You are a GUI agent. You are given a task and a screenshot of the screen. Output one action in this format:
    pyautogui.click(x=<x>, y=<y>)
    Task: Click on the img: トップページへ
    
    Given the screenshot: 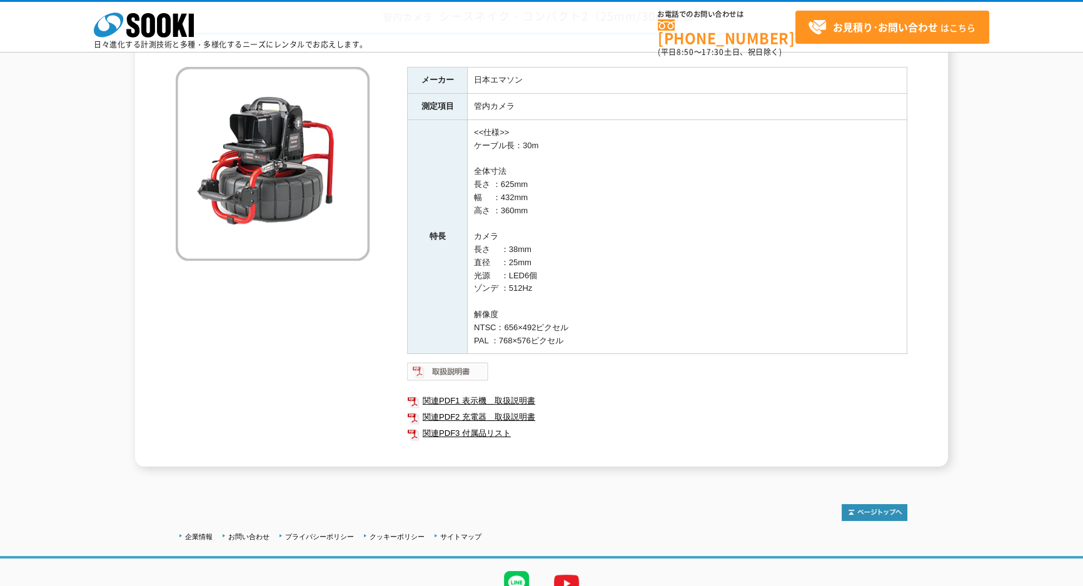 What is the action you would take?
    pyautogui.click(x=874, y=512)
    